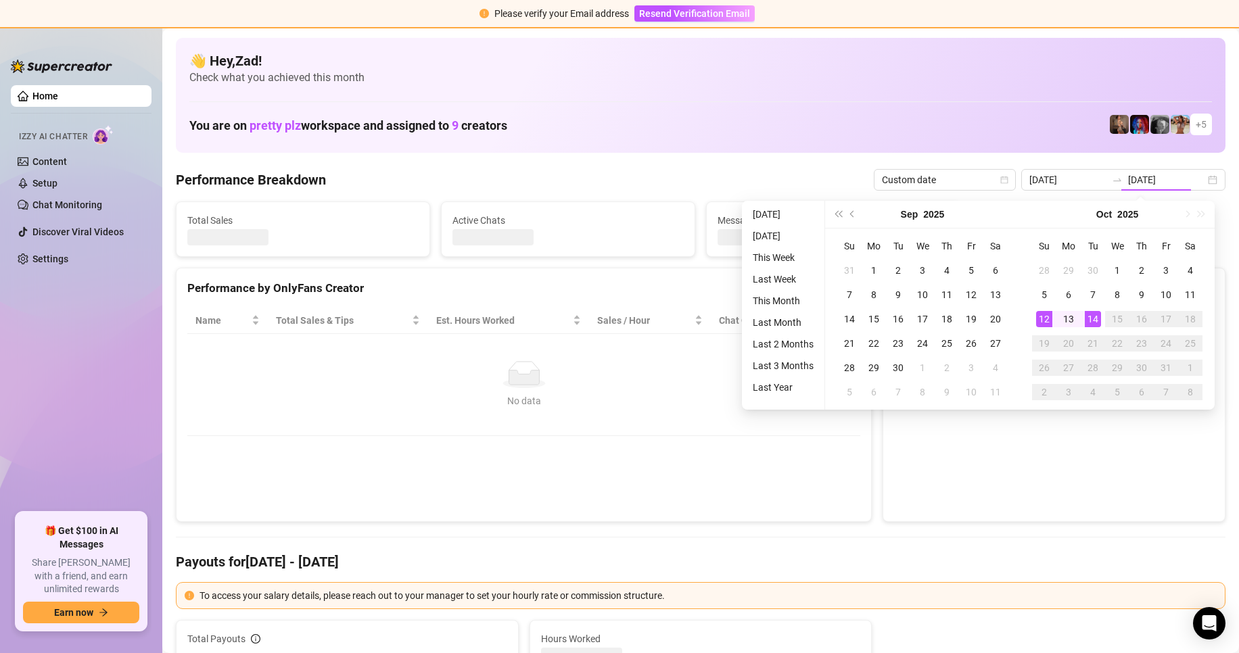  What do you see at coordinates (216, 639) in the screenshot?
I see `span: Total Payouts` at bounding box center [216, 639].